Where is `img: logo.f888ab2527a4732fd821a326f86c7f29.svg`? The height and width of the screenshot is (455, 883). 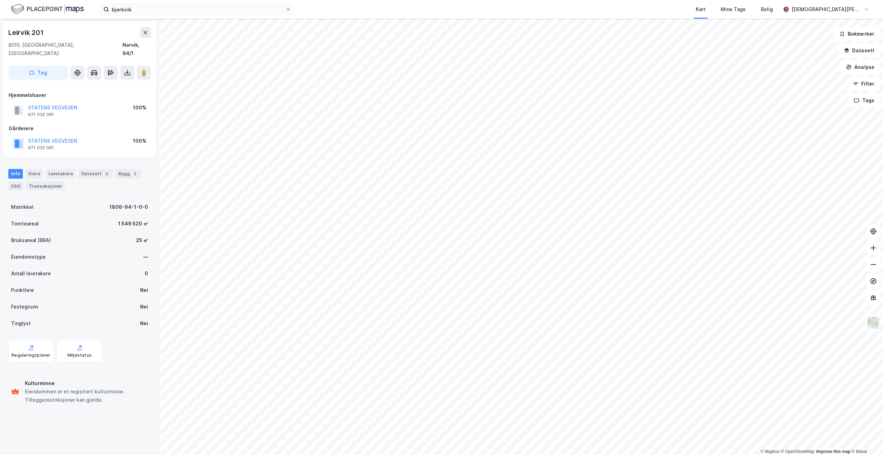 img: logo.f888ab2527a4732fd821a326f86c7f29.svg is located at coordinates (47, 9).